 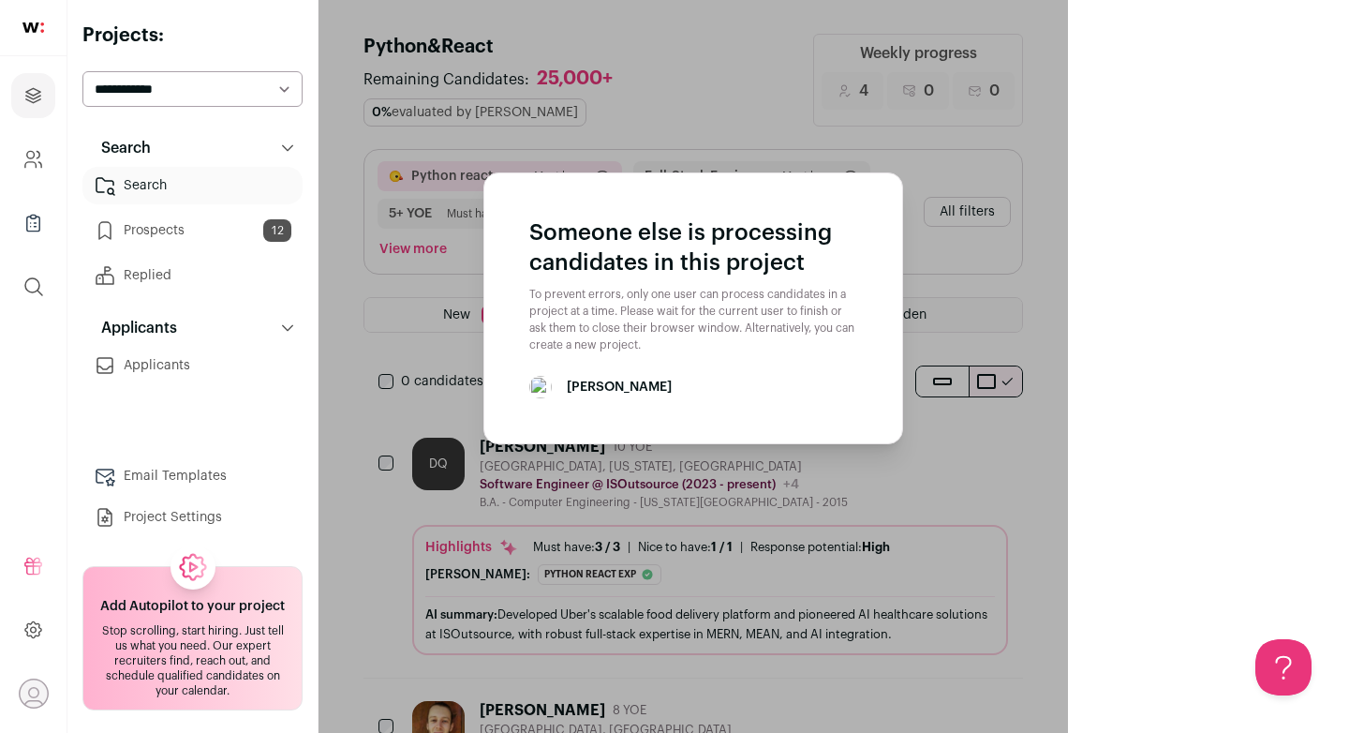 What do you see at coordinates (192, 638) in the screenshot?
I see `a: Add Autopilot to your project Stop scrolling, start hiring. Just tell us what you need. Our exper...` at bounding box center [192, 638].